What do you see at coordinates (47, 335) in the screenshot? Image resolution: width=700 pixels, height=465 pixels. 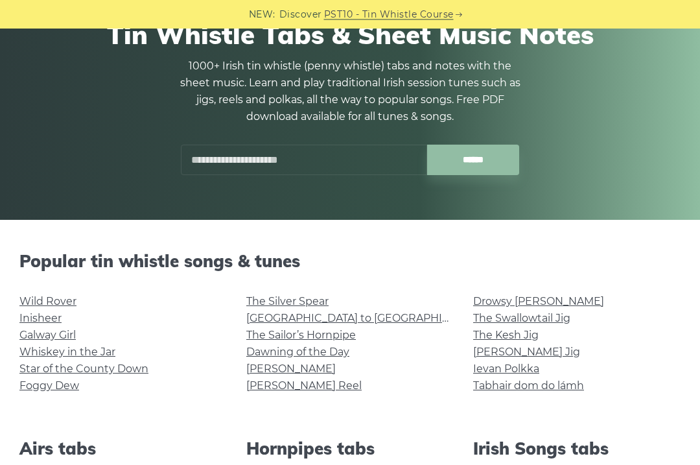 I see `a: Galway Girl` at bounding box center [47, 335].